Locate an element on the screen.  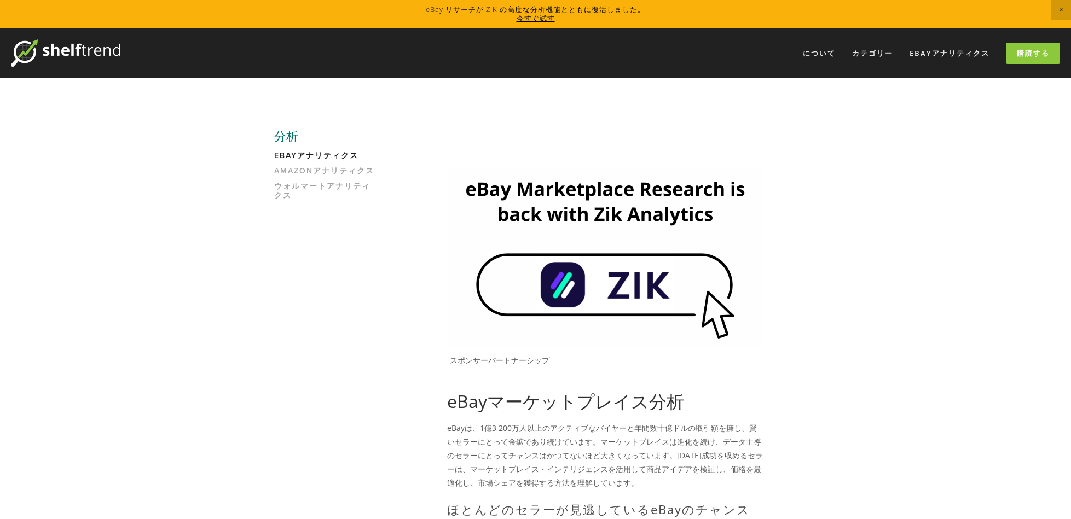
font: ほとんどのセラーが見逃しているeBayのチャンス is located at coordinates (599, 510).